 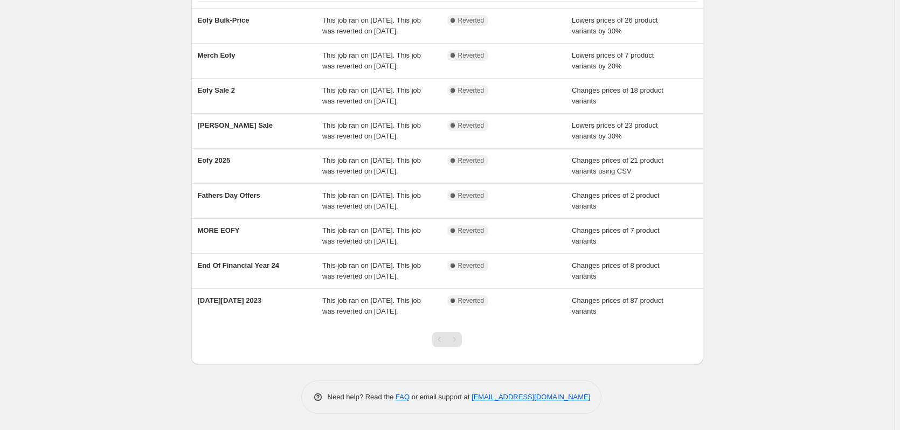 What do you see at coordinates (615, 130) in the screenshot?
I see `span: Lowers prices of 23 product variants by 30%` at bounding box center [615, 130].